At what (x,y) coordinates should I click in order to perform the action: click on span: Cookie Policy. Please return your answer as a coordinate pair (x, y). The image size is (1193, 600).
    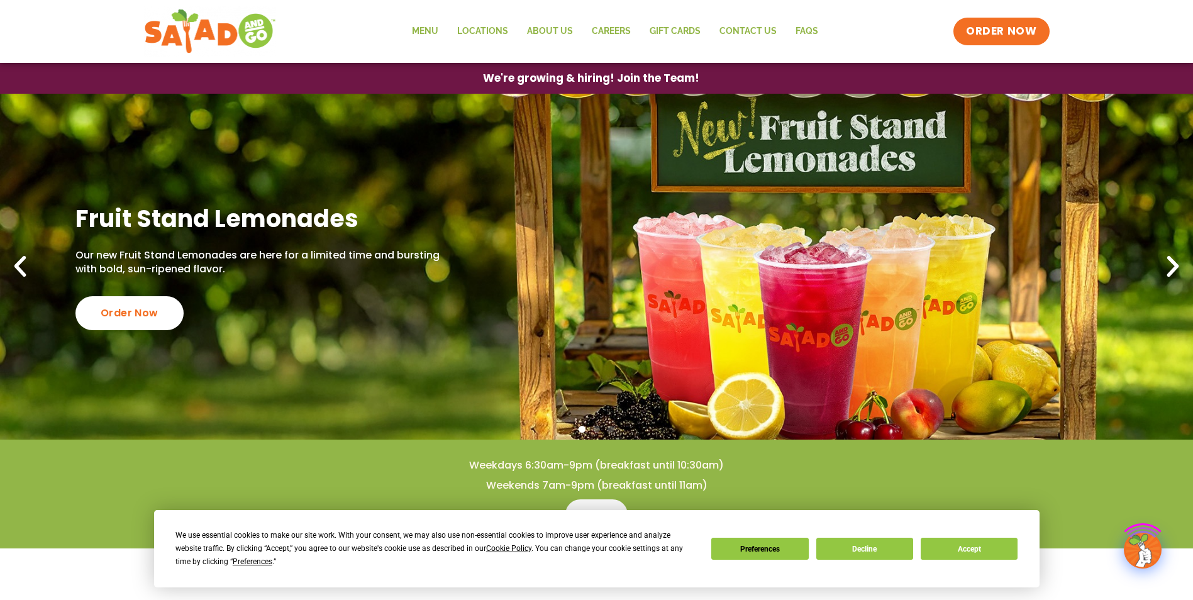
    Looking at the image, I should click on (509, 548).